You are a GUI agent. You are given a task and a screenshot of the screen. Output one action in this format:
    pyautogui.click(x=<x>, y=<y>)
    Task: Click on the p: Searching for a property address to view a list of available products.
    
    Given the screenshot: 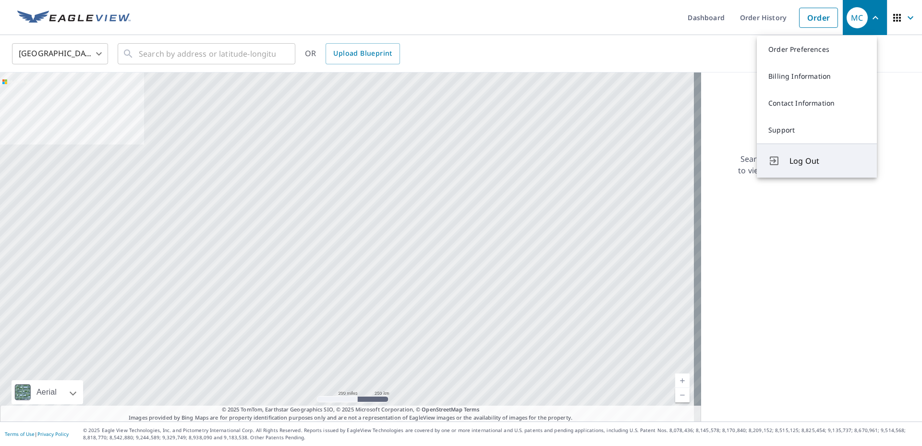 What is the action you would take?
    pyautogui.click(x=802, y=165)
    